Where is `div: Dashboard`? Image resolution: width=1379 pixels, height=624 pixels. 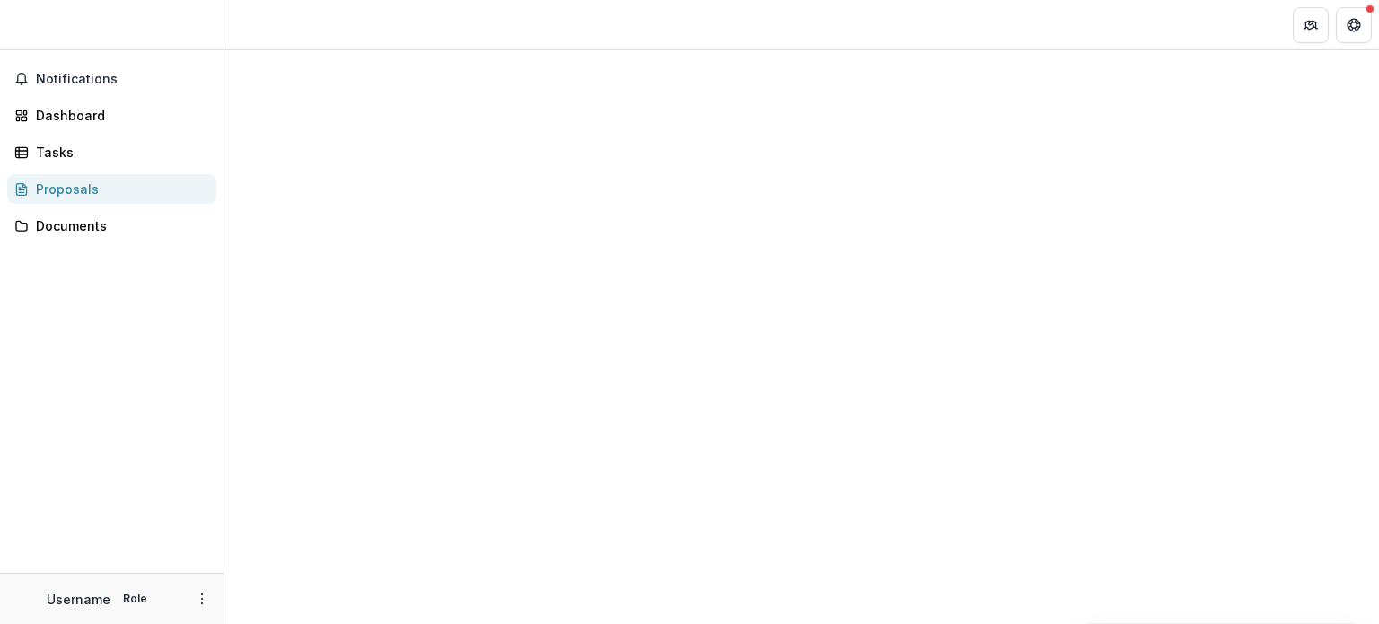
div: Dashboard is located at coordinates (119, 115).